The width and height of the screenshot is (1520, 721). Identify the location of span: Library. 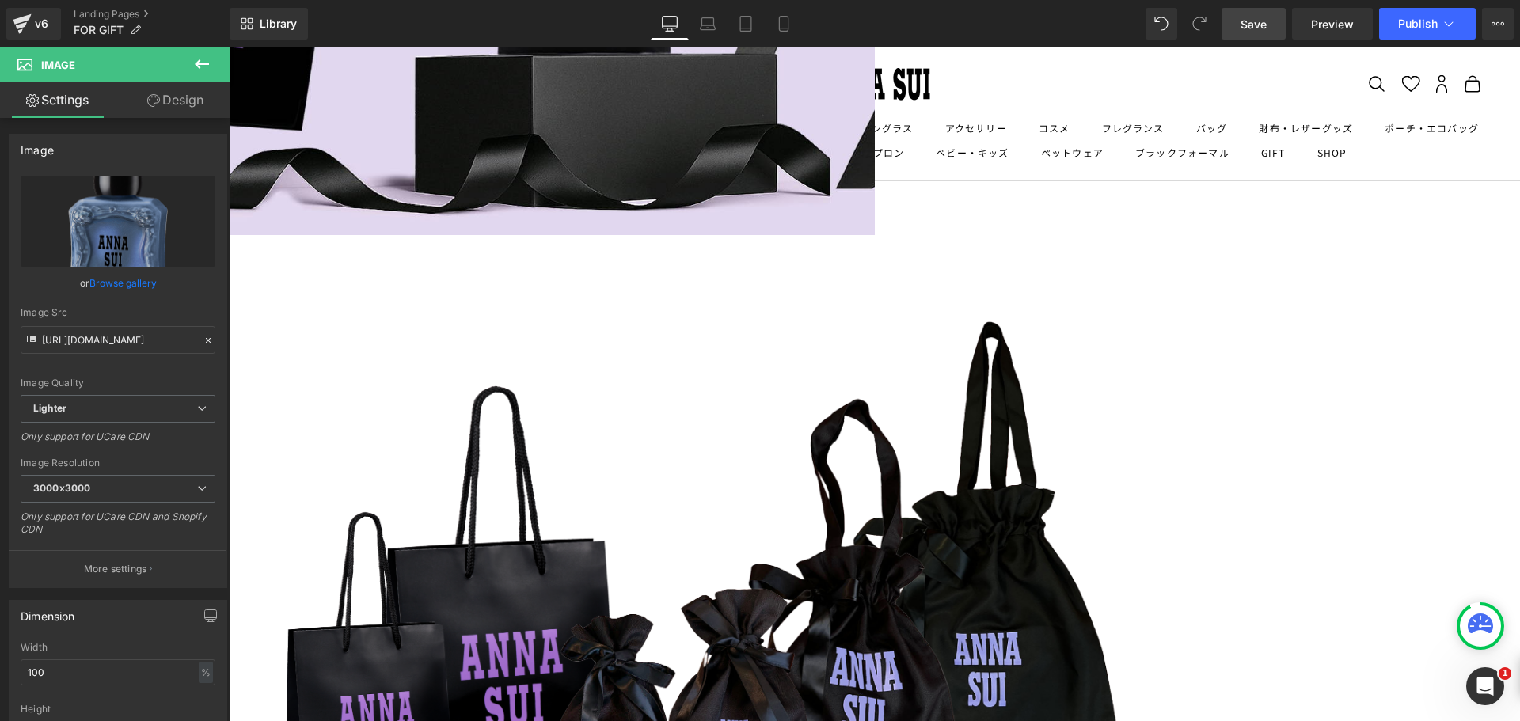
(278, 24).